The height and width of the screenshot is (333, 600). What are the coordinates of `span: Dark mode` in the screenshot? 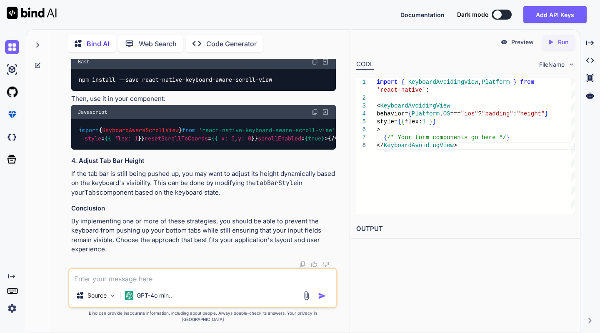 It's located at (473, 15).